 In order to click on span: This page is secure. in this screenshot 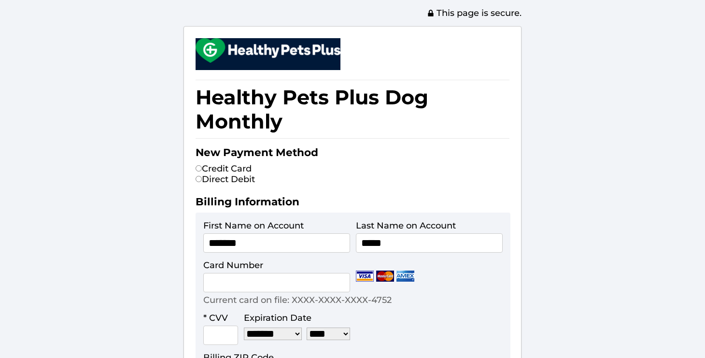, I will do `click(474, 13)`.